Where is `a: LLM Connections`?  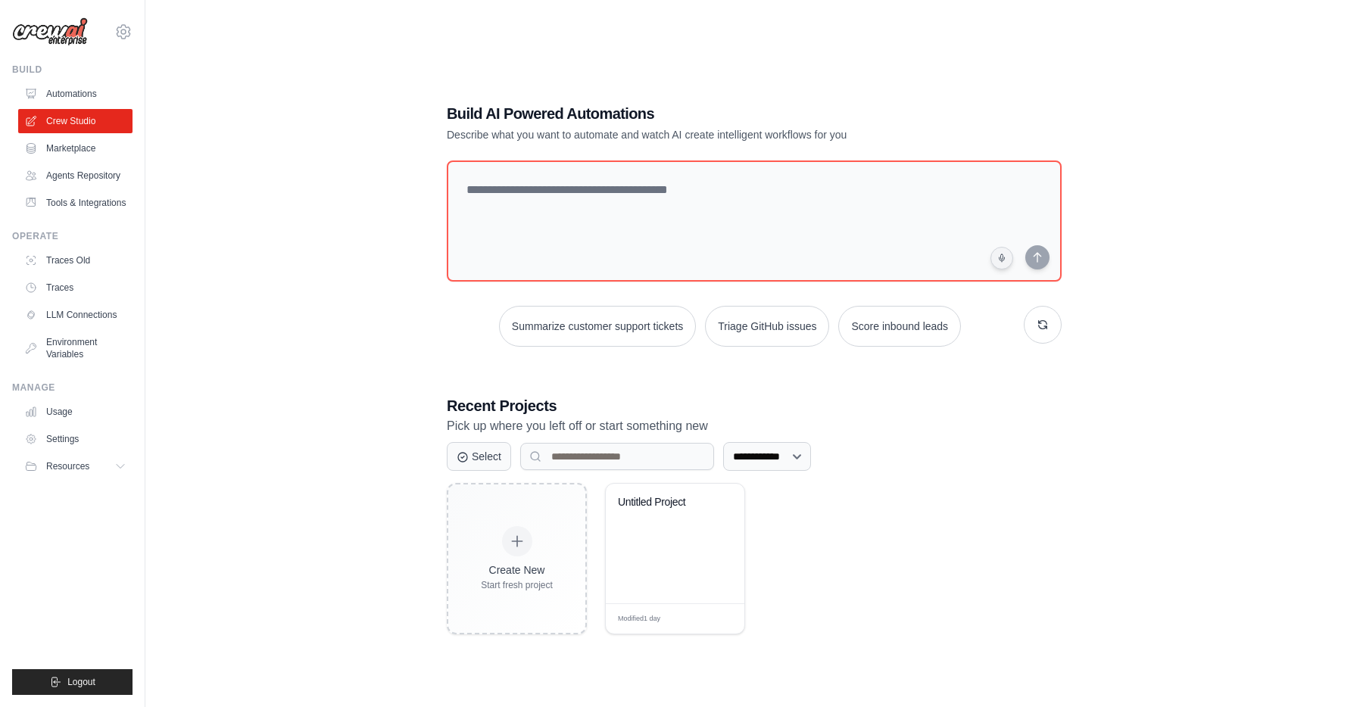
a: LLM Connections is located at coordinates (75, 315).